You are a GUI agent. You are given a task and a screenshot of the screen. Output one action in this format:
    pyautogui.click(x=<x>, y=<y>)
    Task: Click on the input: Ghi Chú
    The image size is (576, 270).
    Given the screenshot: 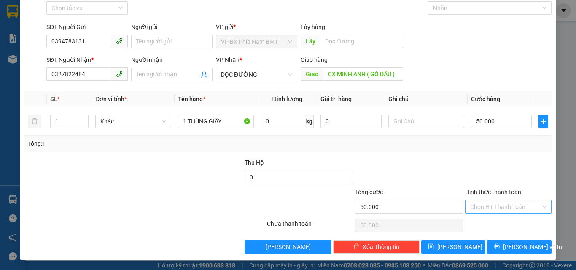 What is the action you would take?
    pyautogui.click(x=426, y=121)
    